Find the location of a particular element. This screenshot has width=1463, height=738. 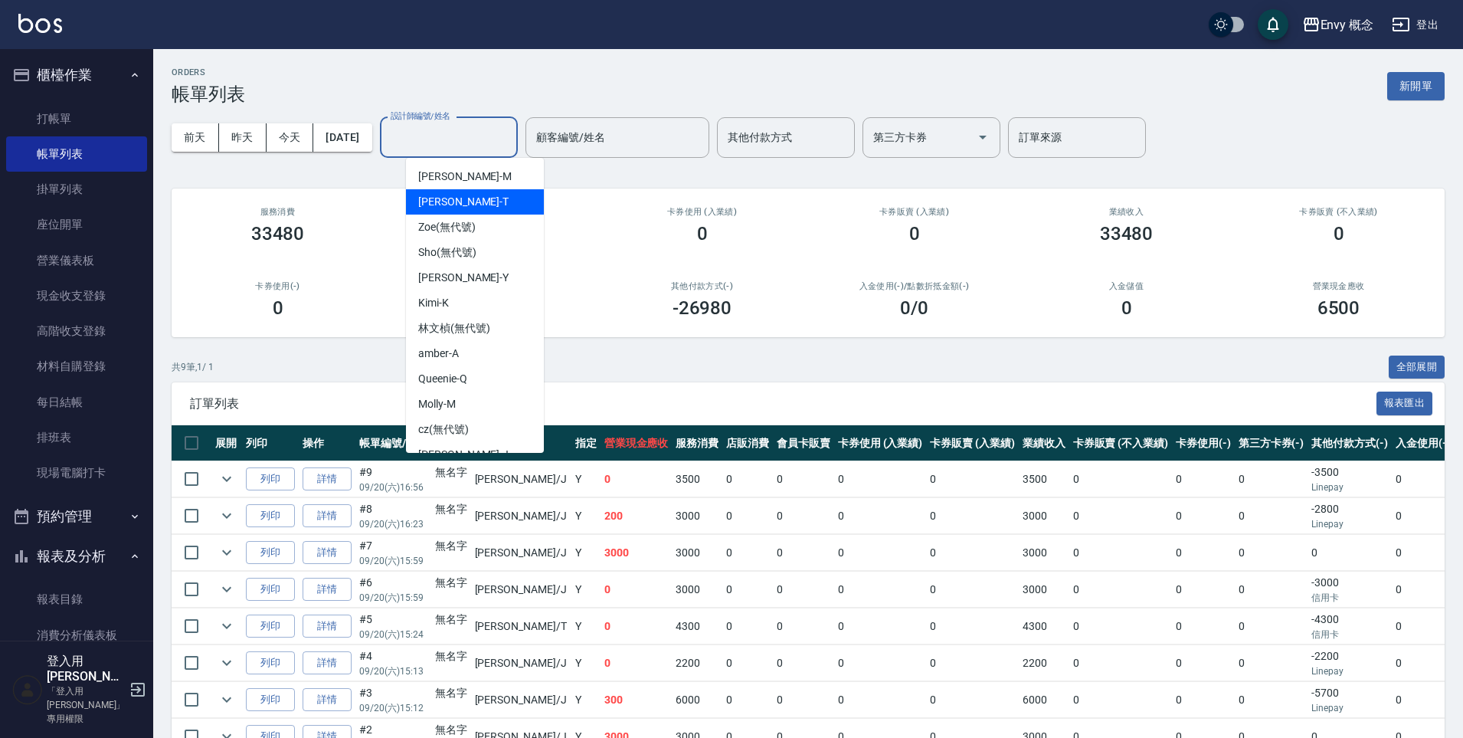

a: 高階收支登錄 is located at coordinates (77, 331).